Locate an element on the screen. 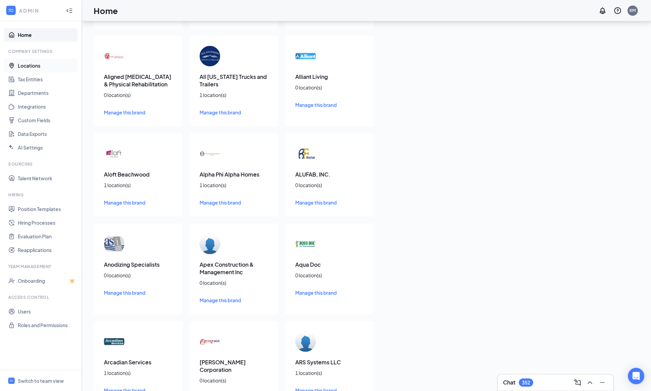 This screenshot has width=651, height=391. div: Hiring is located at coordinates (41, 195).